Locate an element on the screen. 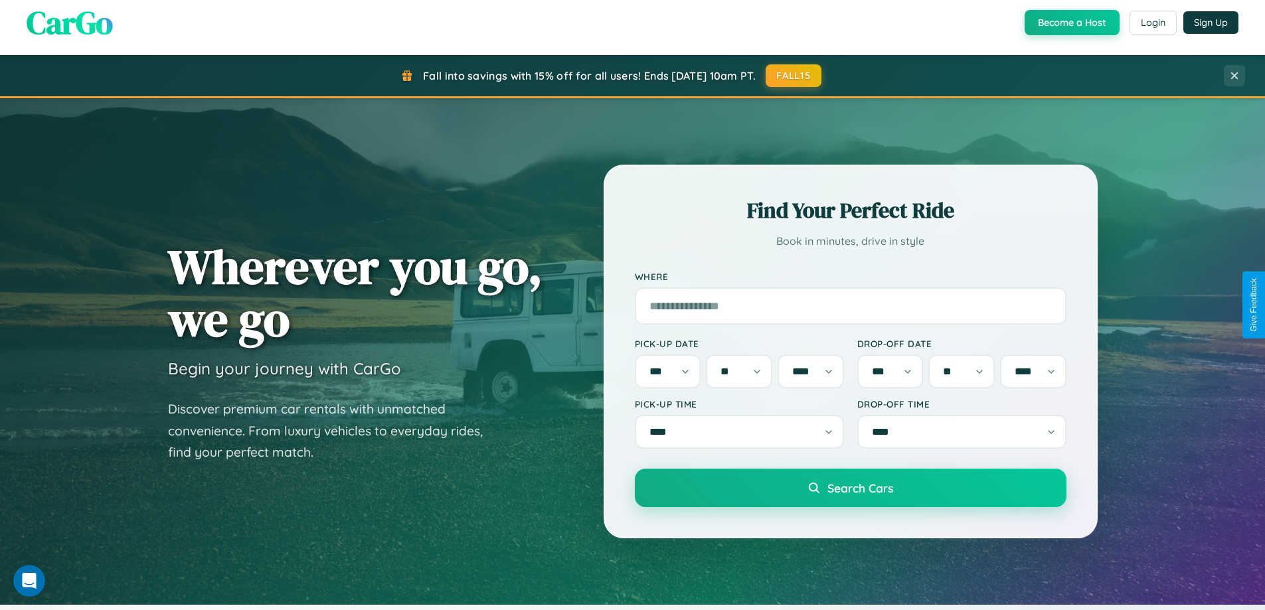 This screenshot has height=610, width=1265. button: Sign Up is located at coordinates (1210, 23).